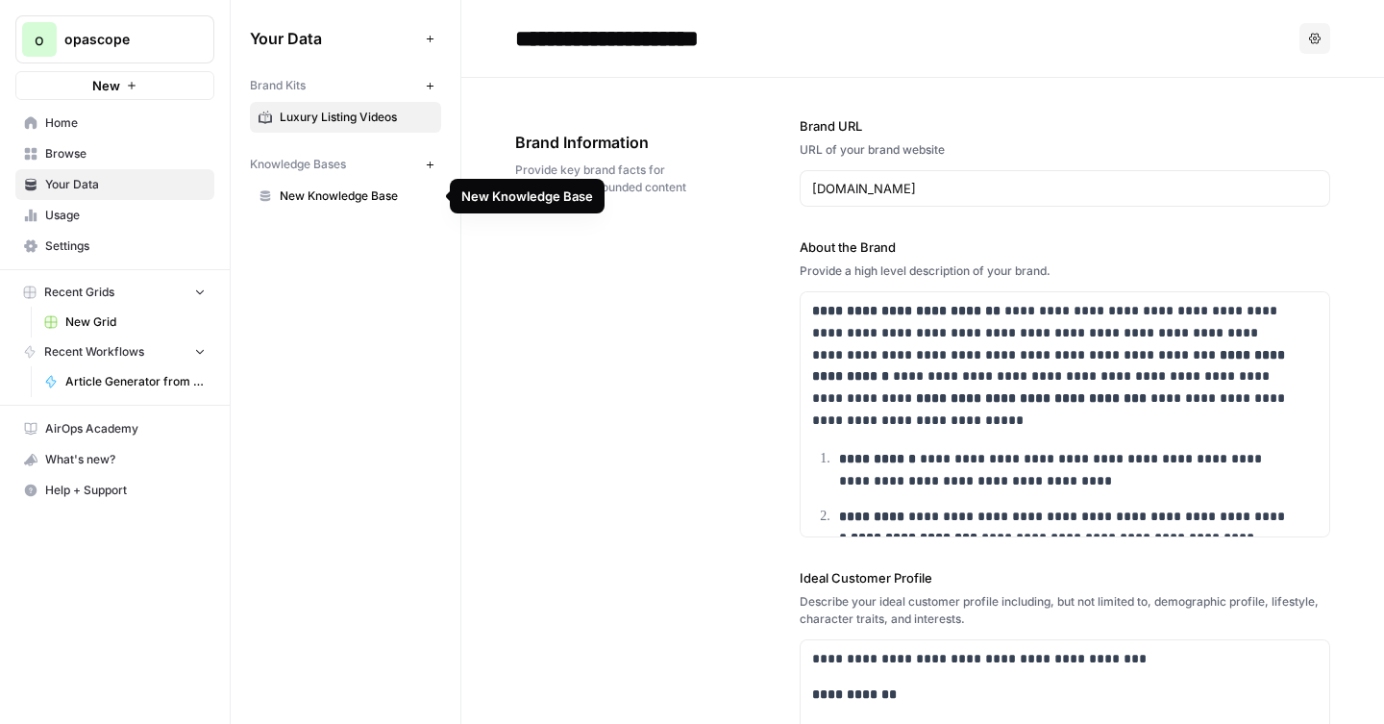  What do you see at coordinates (125, 322) in the screenshot?
I see `a: New Grid` at bounding box center [125, 322].